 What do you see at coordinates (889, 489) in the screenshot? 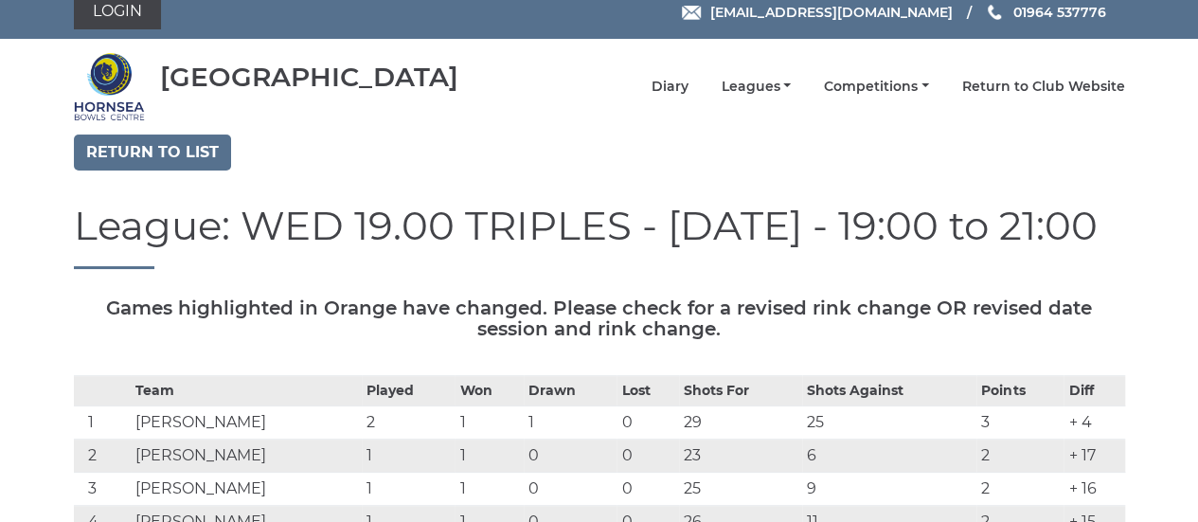
I see `td: 9` at bounding box center [889, 489].